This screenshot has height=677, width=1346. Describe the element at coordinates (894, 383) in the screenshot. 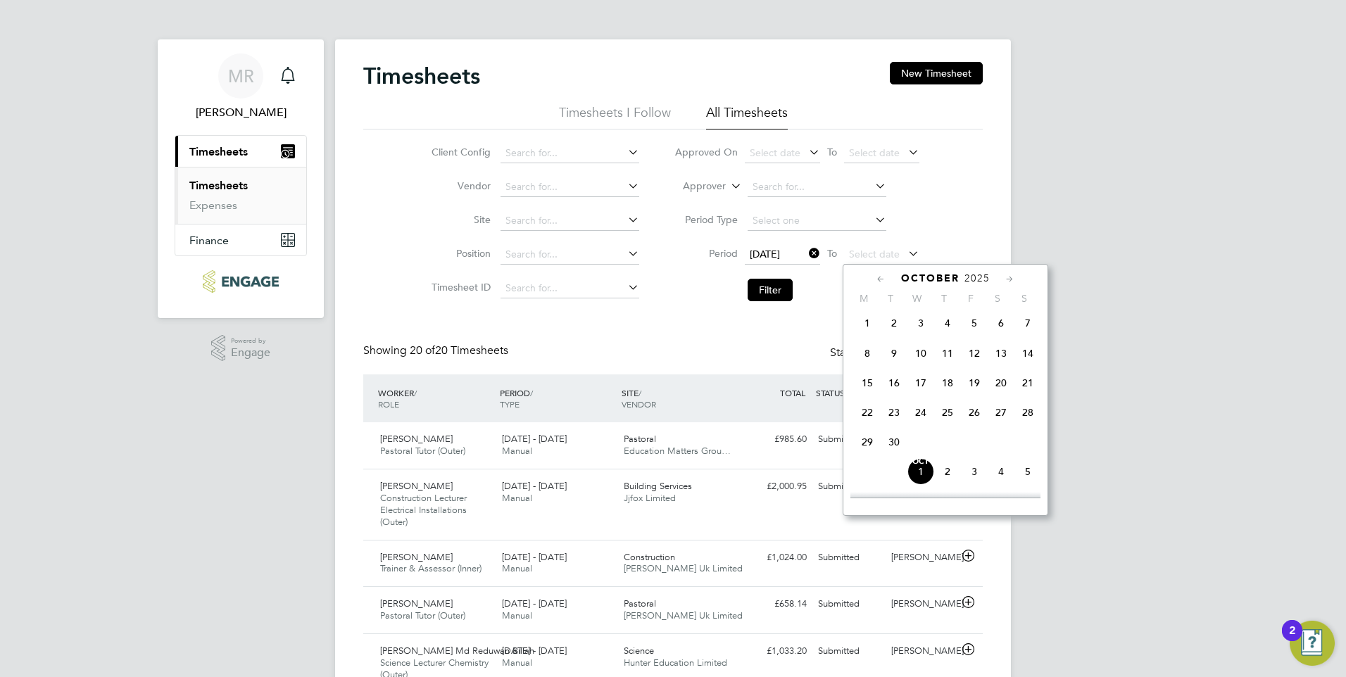

I see `span: 16` at that location.